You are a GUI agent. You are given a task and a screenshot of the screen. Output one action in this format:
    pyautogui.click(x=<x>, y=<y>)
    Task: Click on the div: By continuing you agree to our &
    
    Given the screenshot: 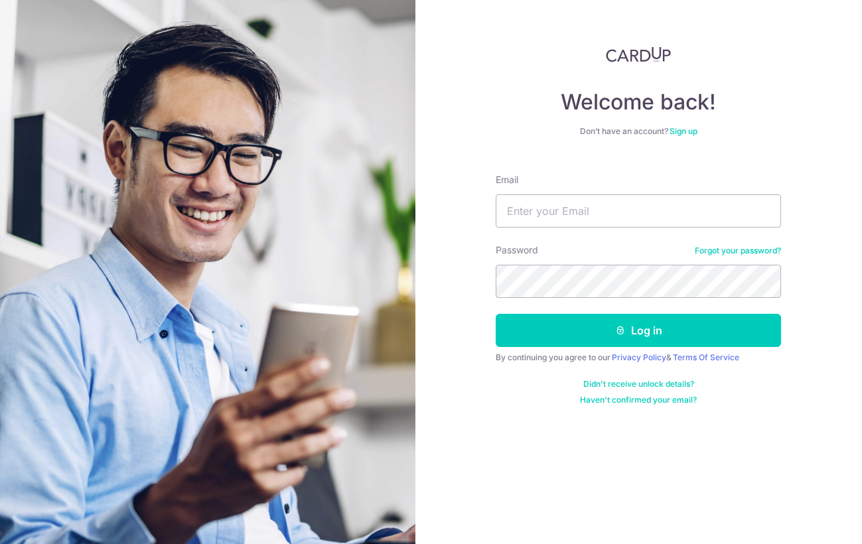 What is the action you would take?
    pyautogui.click(x=639, y=358)
    